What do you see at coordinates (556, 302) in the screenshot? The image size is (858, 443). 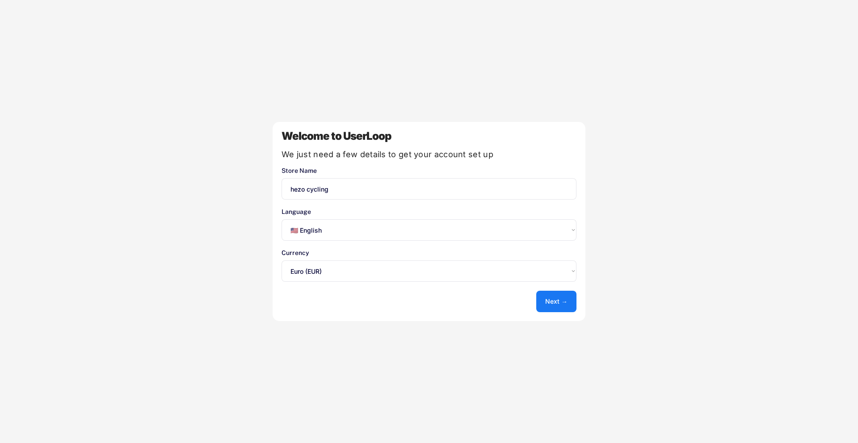 I see `button: Next →` at bounding box center [556, 302].